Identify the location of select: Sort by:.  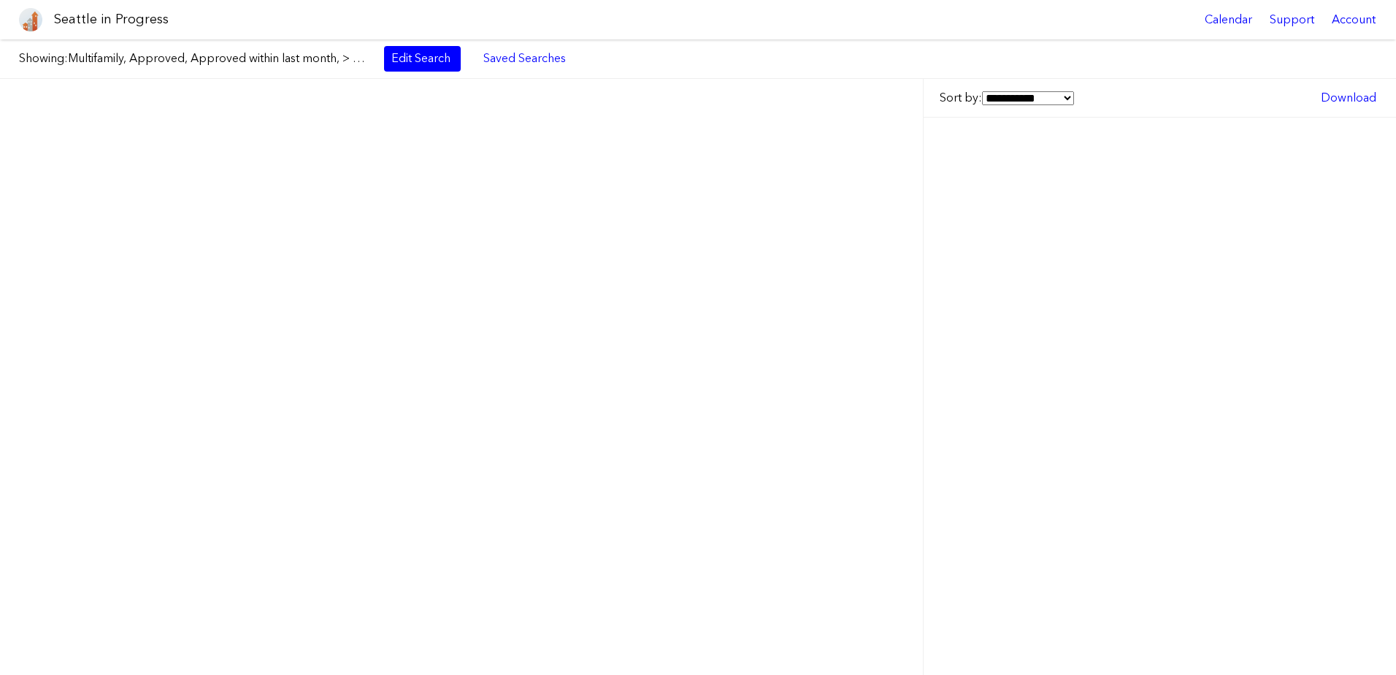
(1028, 98).